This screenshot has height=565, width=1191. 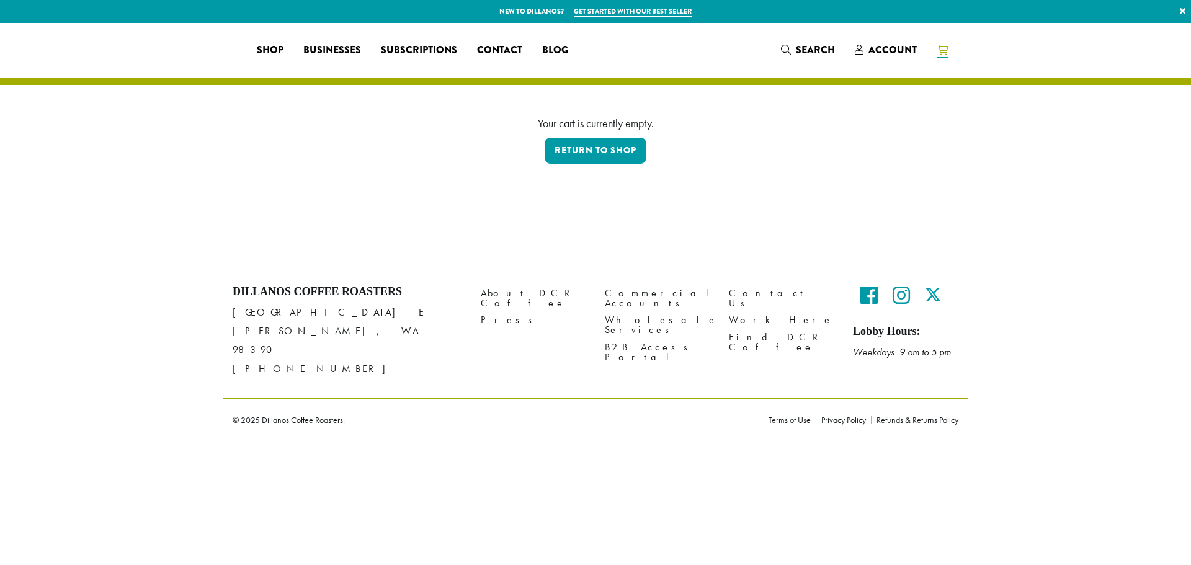 What do you see at coordinates (270, 50) in the screenshot?
I see `span: Shop` at bounding box center [270, 50].